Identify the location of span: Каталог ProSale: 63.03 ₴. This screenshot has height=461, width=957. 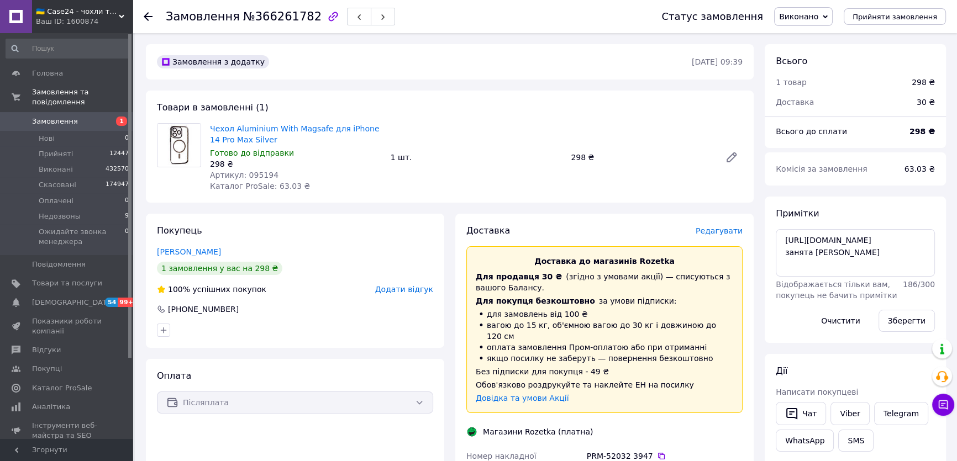
(260, 186).